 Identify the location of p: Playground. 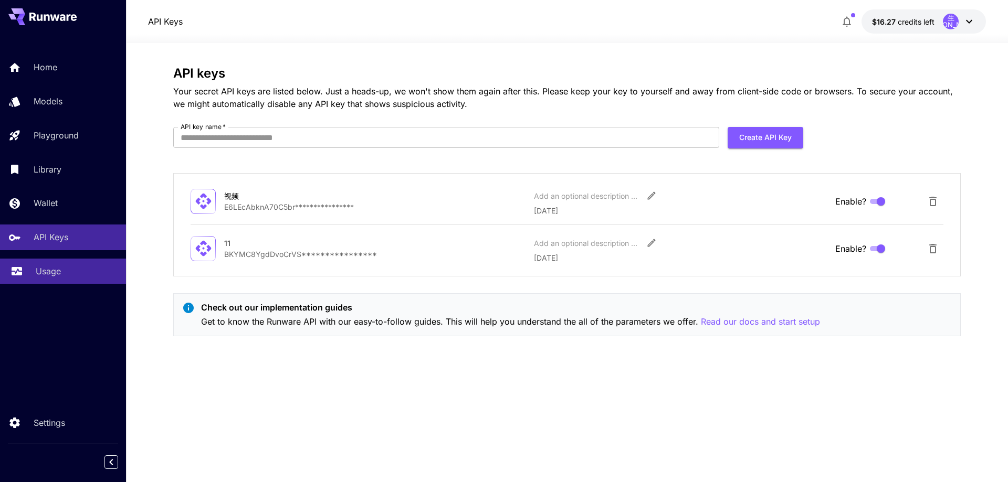
(56, 135).